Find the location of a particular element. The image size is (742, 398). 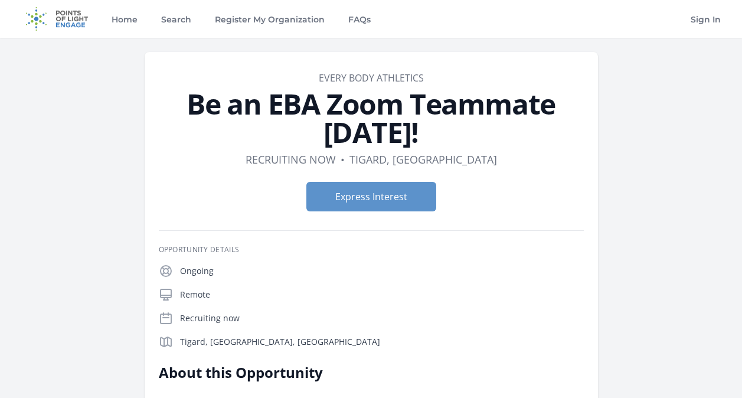

h3: Opportunity Details is located at coordinates (371, 250).